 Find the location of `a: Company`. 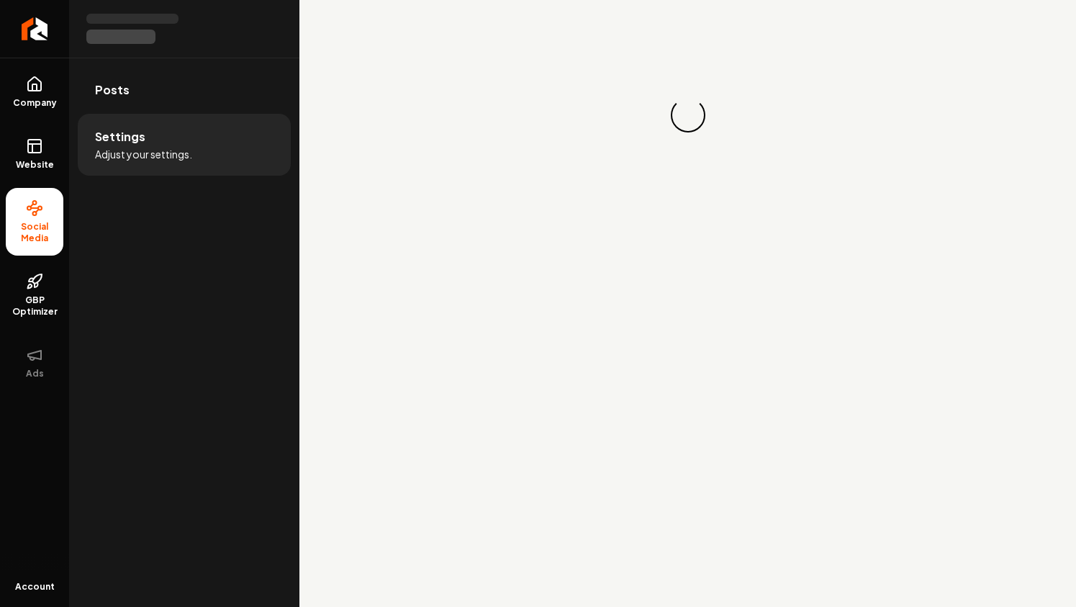

a: Company is located at coordinates (35, 92).